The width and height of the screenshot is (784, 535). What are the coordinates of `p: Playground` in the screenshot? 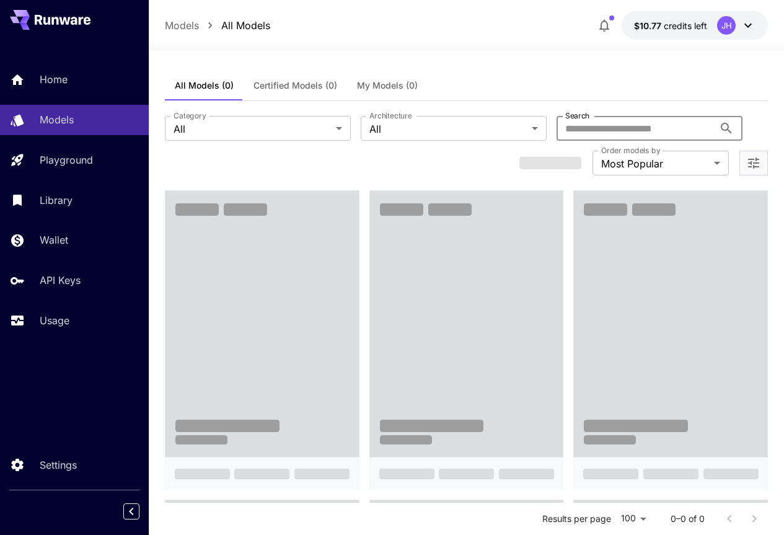 It's located at (66, 160).